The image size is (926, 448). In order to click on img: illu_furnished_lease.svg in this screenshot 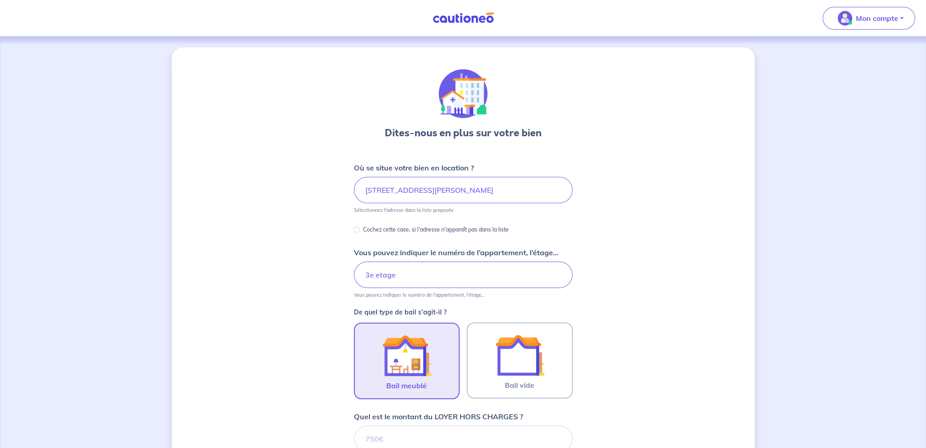, I will do `click(407, 355)`.